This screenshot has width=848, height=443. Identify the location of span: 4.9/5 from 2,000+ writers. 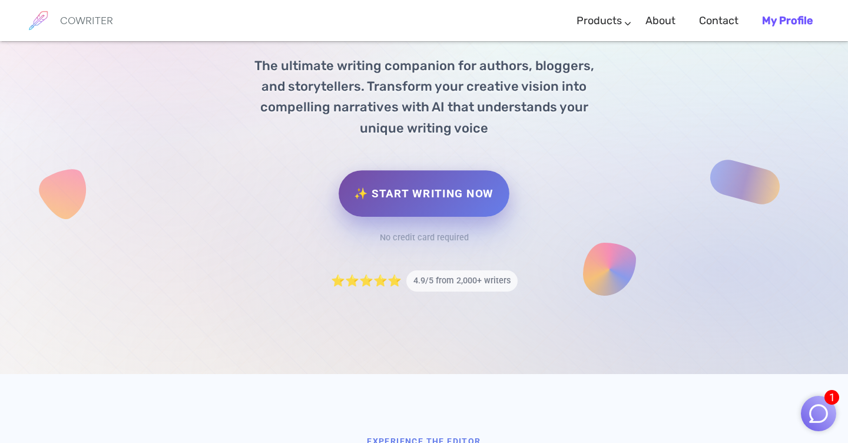
(462, 281).